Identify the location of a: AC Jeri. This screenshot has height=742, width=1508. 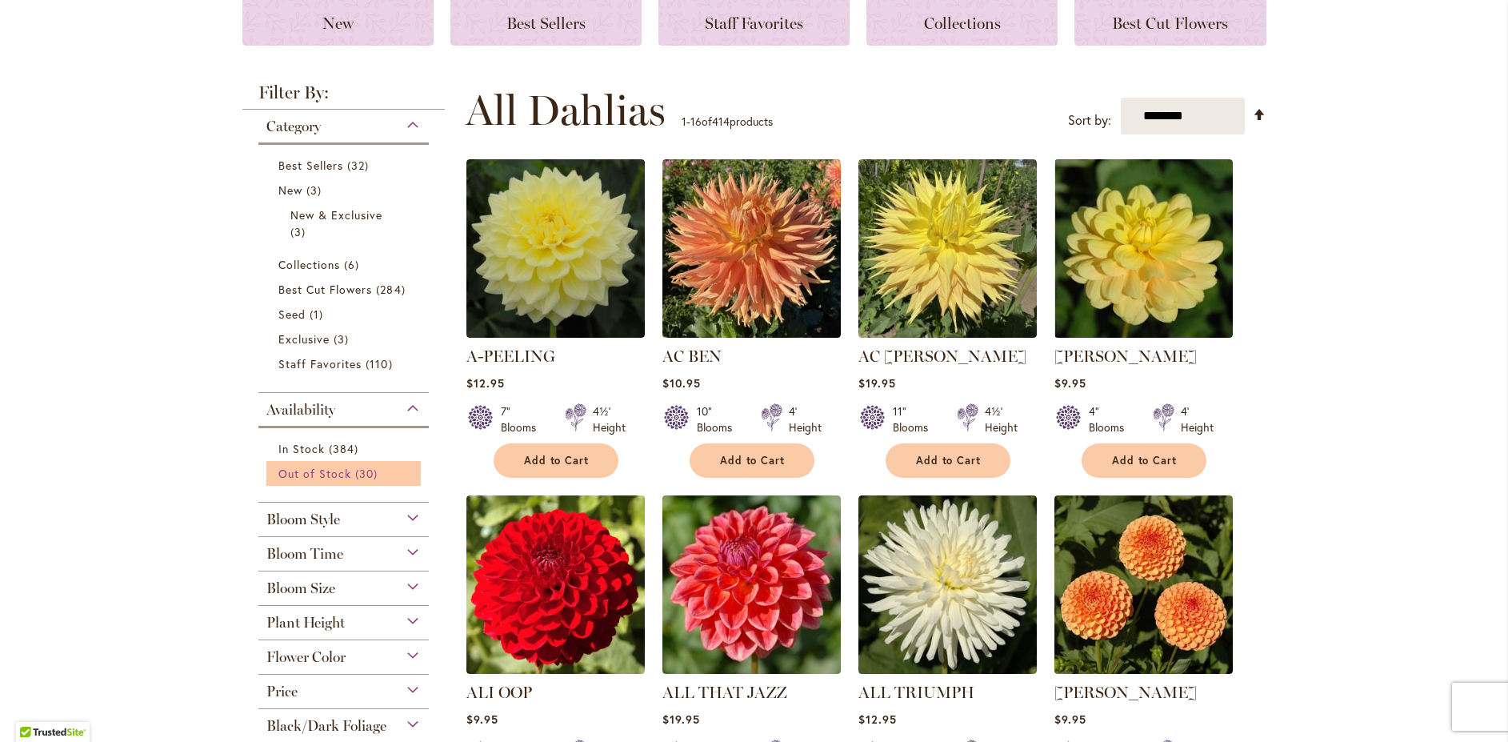
(947, 333).